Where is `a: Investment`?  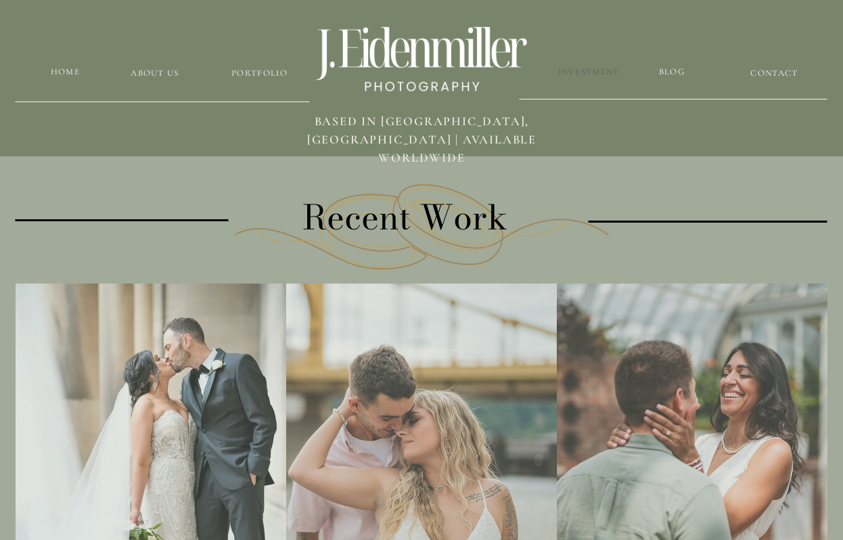
a: Investment is located at coordinates (589, 72).